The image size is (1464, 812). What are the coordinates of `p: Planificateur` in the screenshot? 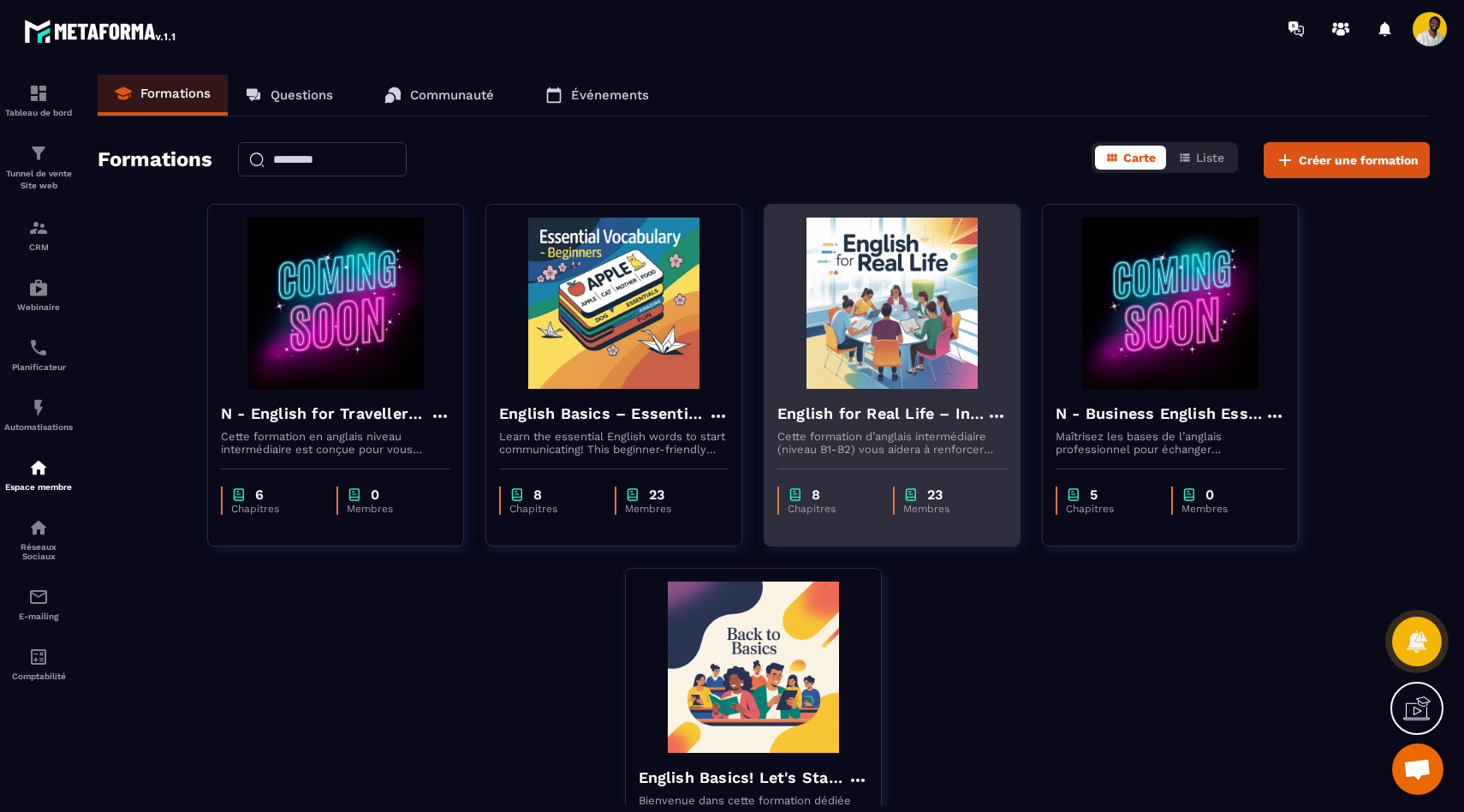 It's located at (39, 367).